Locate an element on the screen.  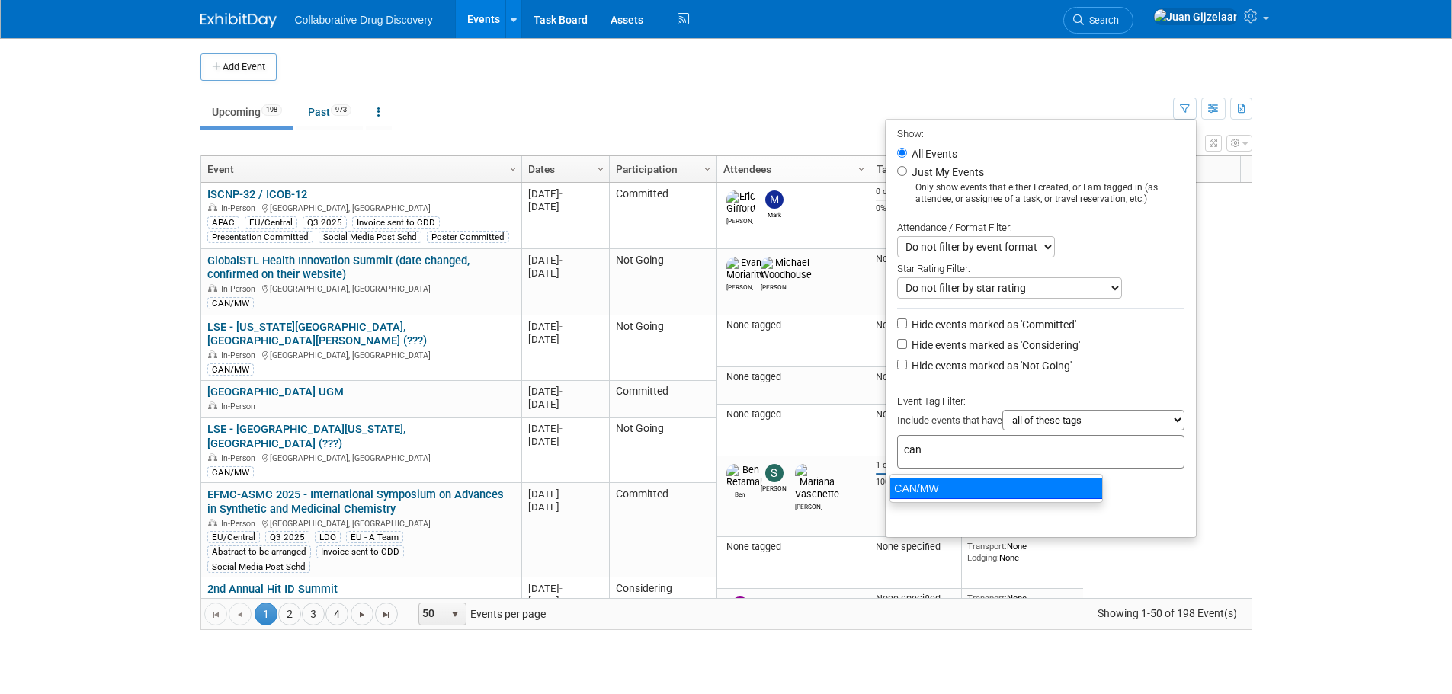
div: Only show events that either I created, or I am tagged in (as attendee, or assignee of a task, or... is located at coordinates (1040, 194).